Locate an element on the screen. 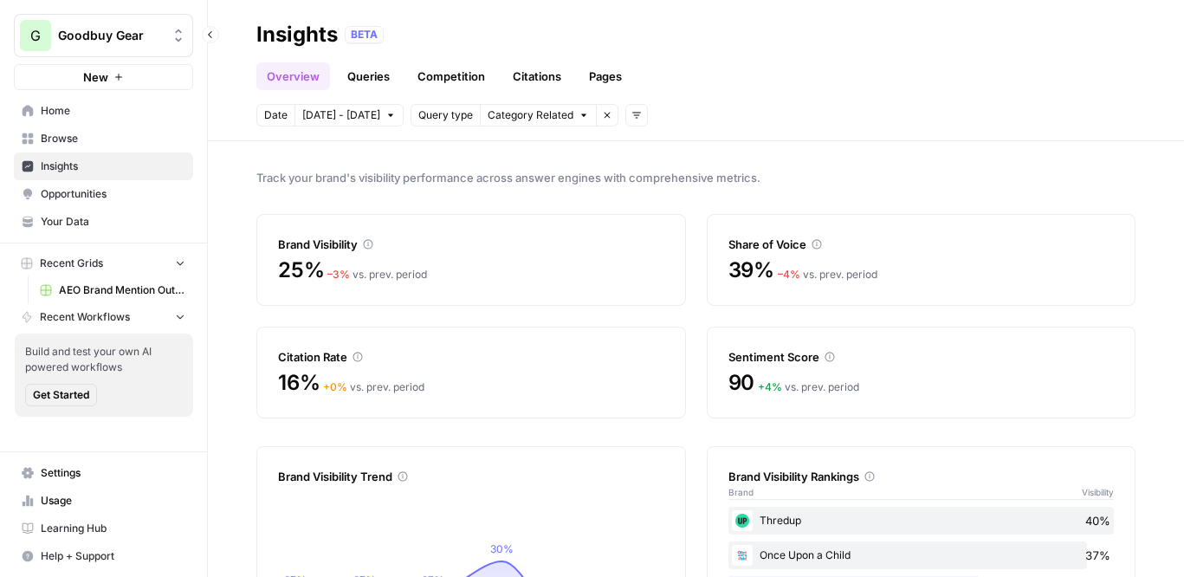 The height and width of the screenshot is (577, 1184). div: Share of Voice is located at coordinates (922, 244).